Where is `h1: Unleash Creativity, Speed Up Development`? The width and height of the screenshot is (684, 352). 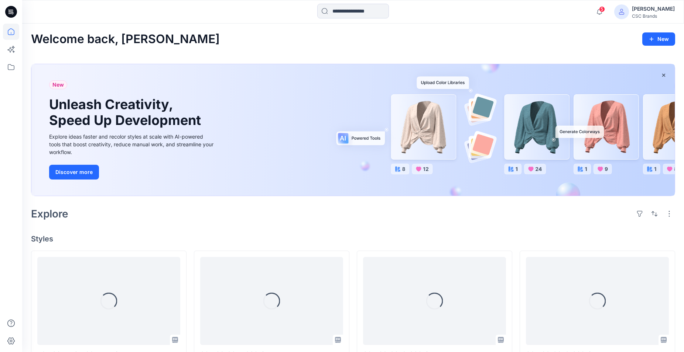
h1: Unleash Creativity, Speed Up Development is located at coordinates (127, 113).